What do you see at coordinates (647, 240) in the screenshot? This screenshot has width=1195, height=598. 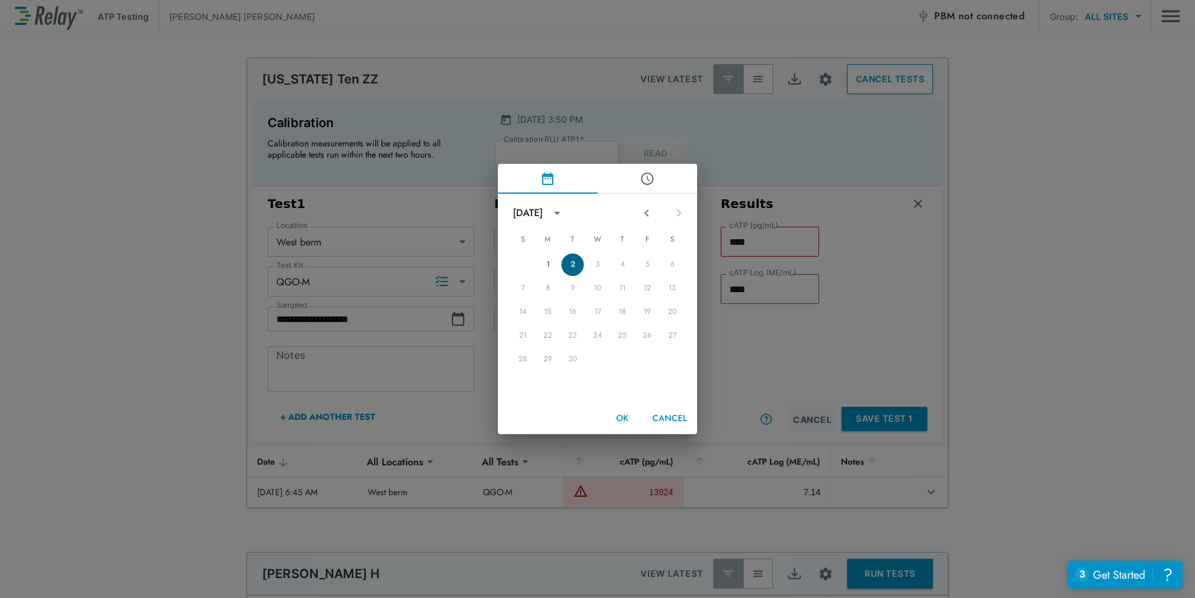 I see `span: Friday` at bounding box center [647, 240].